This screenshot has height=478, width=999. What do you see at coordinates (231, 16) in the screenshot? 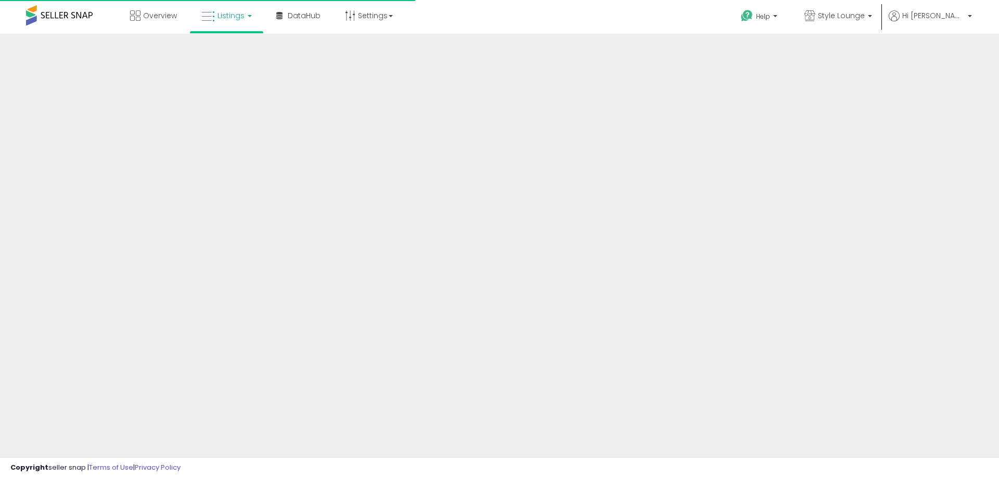
I see `span: Listings` at bounding box center [231, 16].